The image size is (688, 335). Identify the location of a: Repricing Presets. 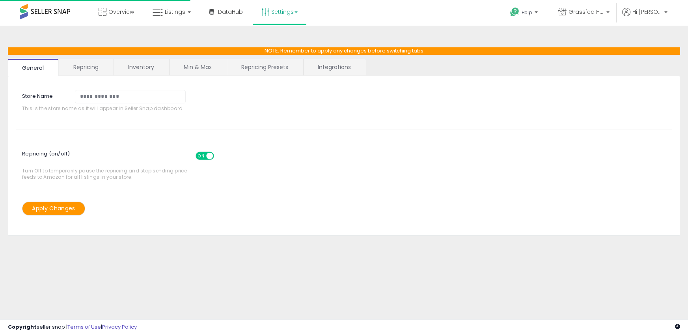
(264, 67).